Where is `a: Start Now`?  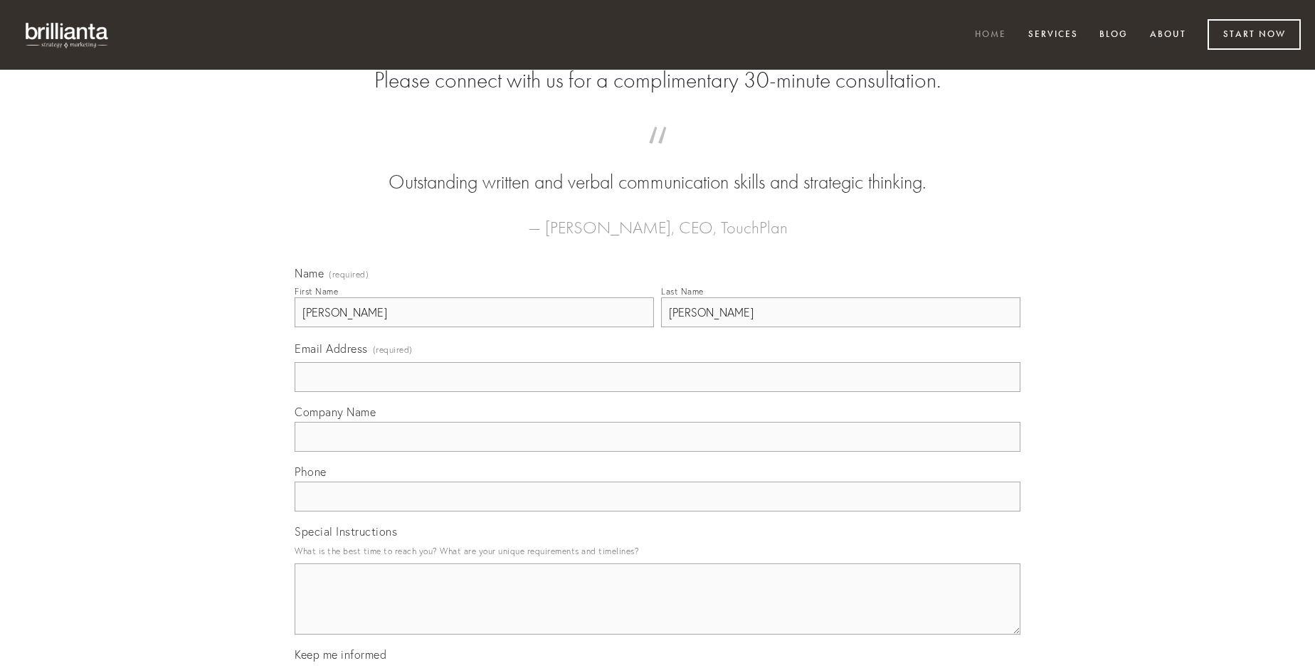 a: Start Now is located at coordinates (1254, 34).